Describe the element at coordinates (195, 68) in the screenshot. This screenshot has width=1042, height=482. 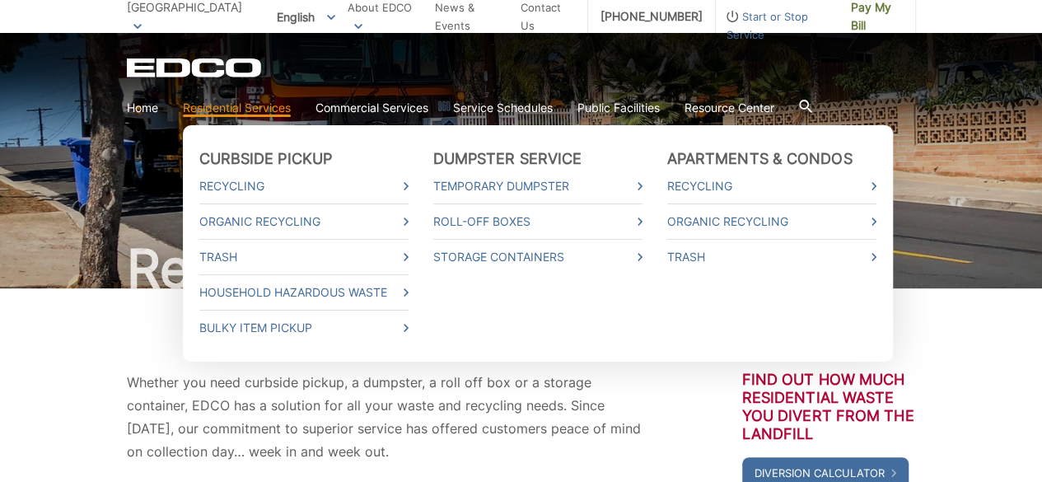
I see `a: EDCD logo. Return to the homepage.` at that location.